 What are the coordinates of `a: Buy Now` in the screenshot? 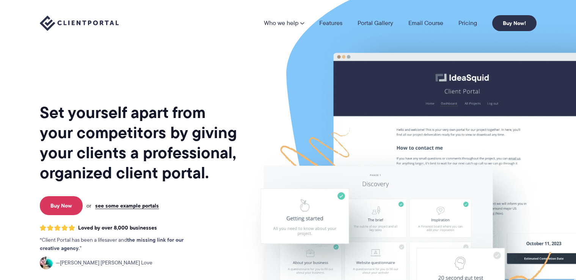 It's located at (61, 205).